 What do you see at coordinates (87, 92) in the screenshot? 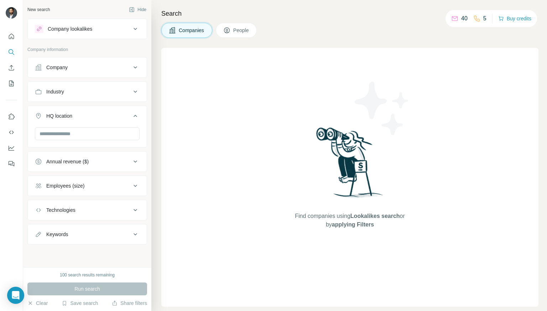
I see `button: Industry` at bounding box center [87, 92].